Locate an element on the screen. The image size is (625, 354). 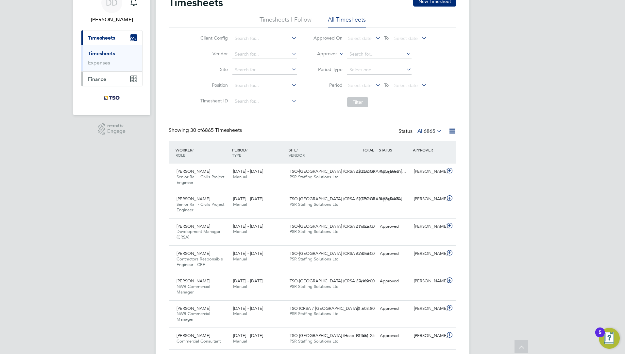
div: PERIOD is located at coordinates (259, 152).